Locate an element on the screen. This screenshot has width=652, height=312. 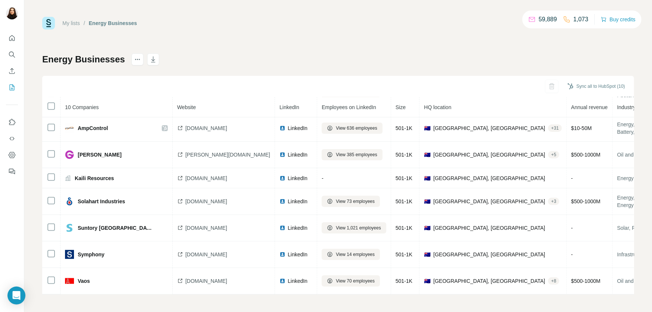
button: Dashboard is located at coordinates (12, 155).